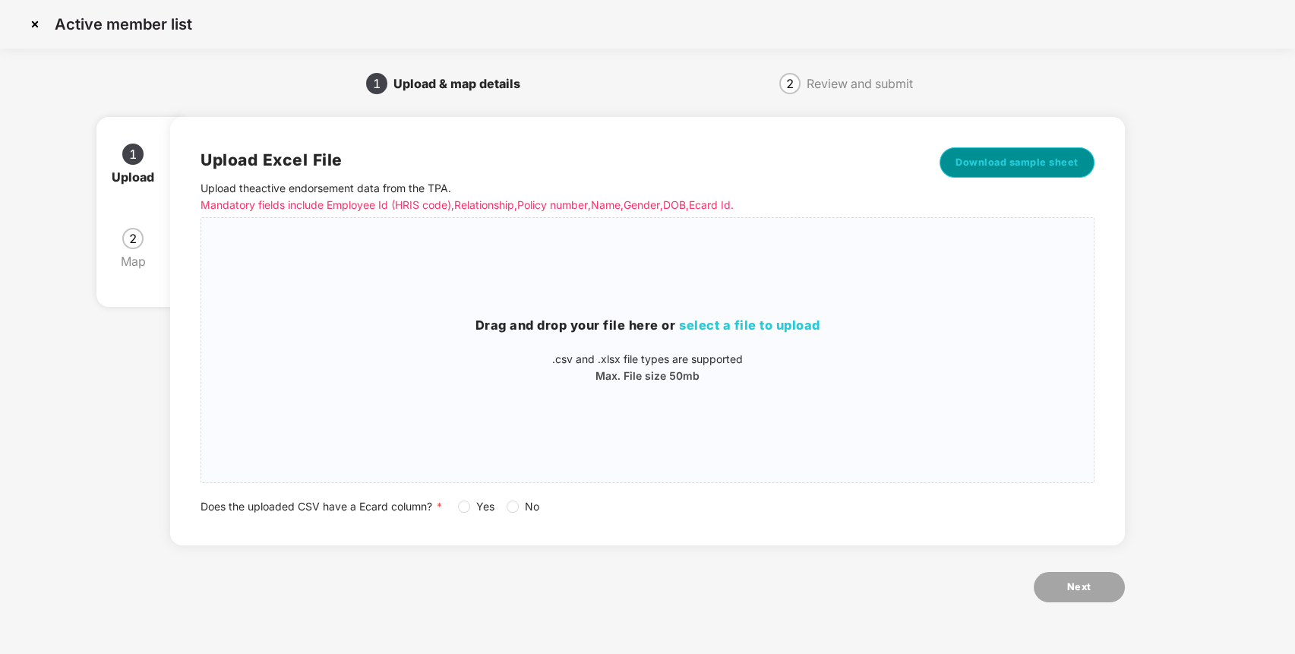 This screenshot has width=1295, height=654. Describe the element at coordinates (532, 507) in the screenshot. I see `span: No` at that location.